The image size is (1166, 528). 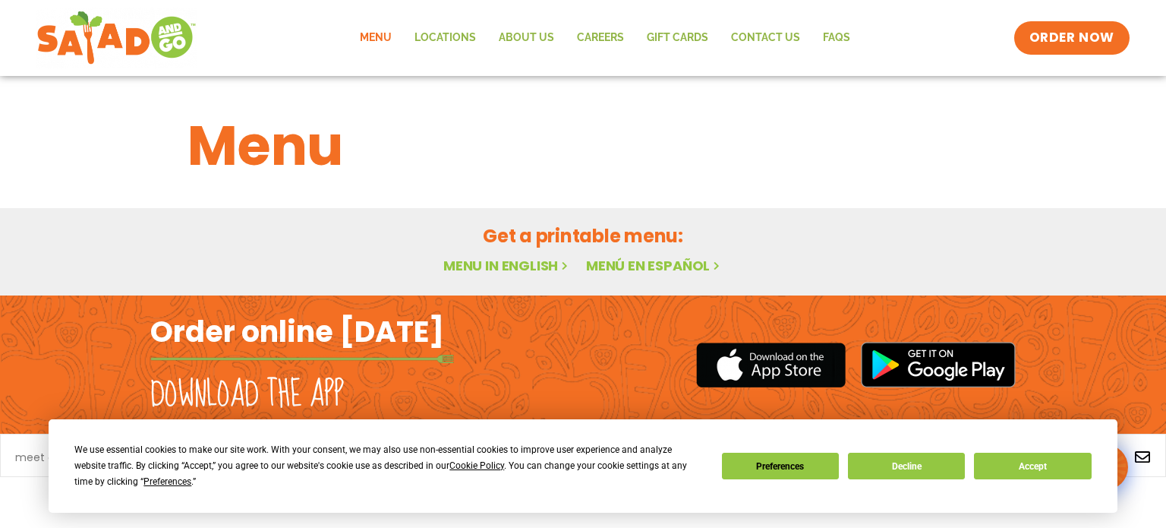 What do you see at coordinates (771, 365) in the screenshot?
I see `img: appstore` at bounding box center [771, 365].